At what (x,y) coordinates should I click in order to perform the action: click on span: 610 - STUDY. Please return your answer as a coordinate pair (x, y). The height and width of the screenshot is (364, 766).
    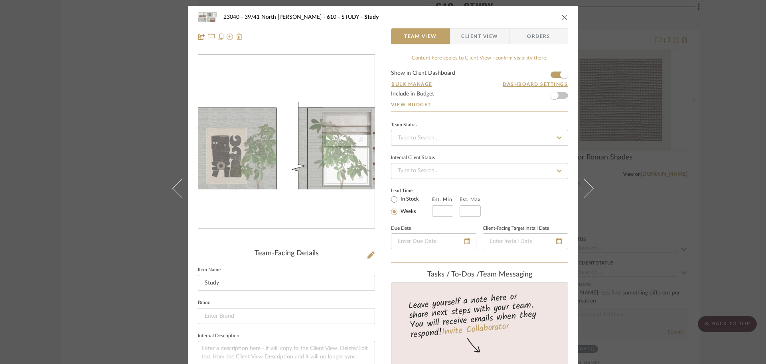
    Looking at the image, I should click on (346, 17).